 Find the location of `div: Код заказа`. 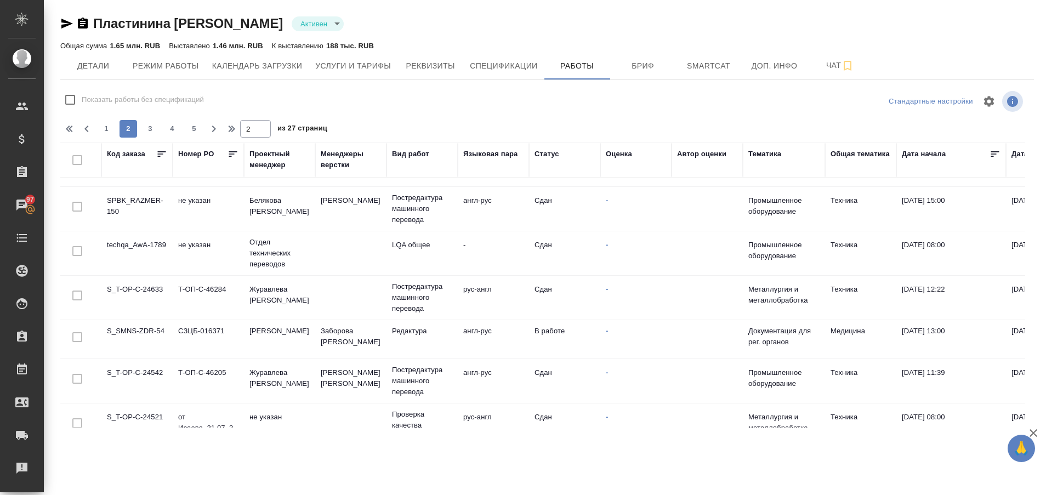

div: Код заказа is located at coordinates (126, 154).